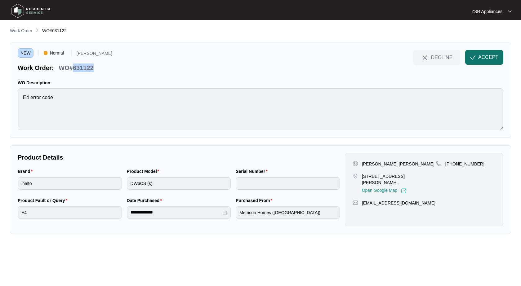 Image resolution: width=521 pixels, height=286 pixels. What do you see at coordinates (70, 184) in the screenshot?
I see `input: Brand` at bounding box center [70, 184].